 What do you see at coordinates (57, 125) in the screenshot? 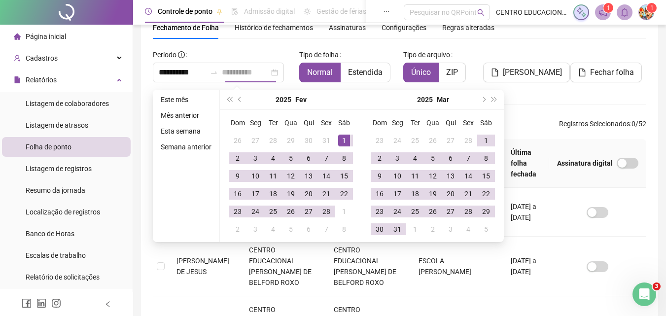
I see `span: Listagem de atrasos` at bounding box center [57, 125].